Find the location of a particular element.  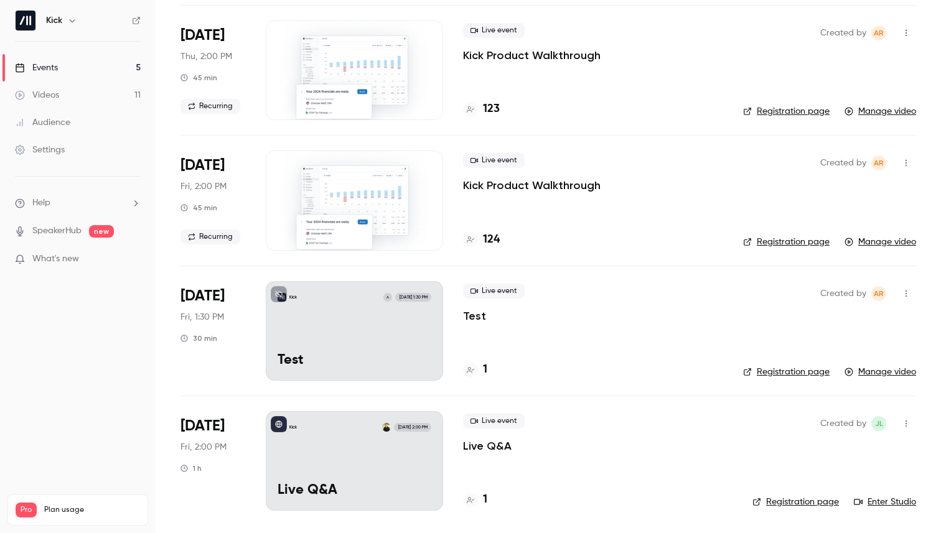

span: new is located at coordinates (101, 232).